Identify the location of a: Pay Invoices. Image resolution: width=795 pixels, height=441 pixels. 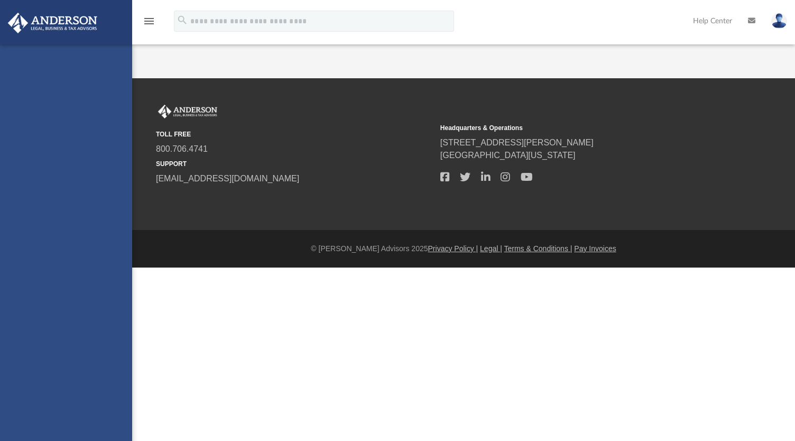
(595, 248).